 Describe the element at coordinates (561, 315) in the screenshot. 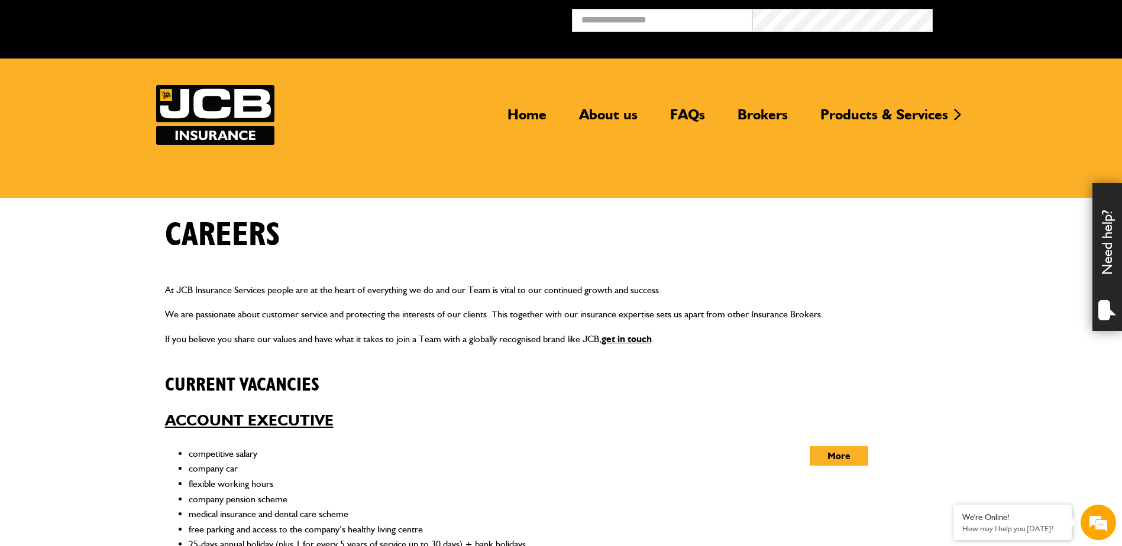

I see `p: We are passionate about customer service and protecting the interests of our clients. This togeth...` at that location.